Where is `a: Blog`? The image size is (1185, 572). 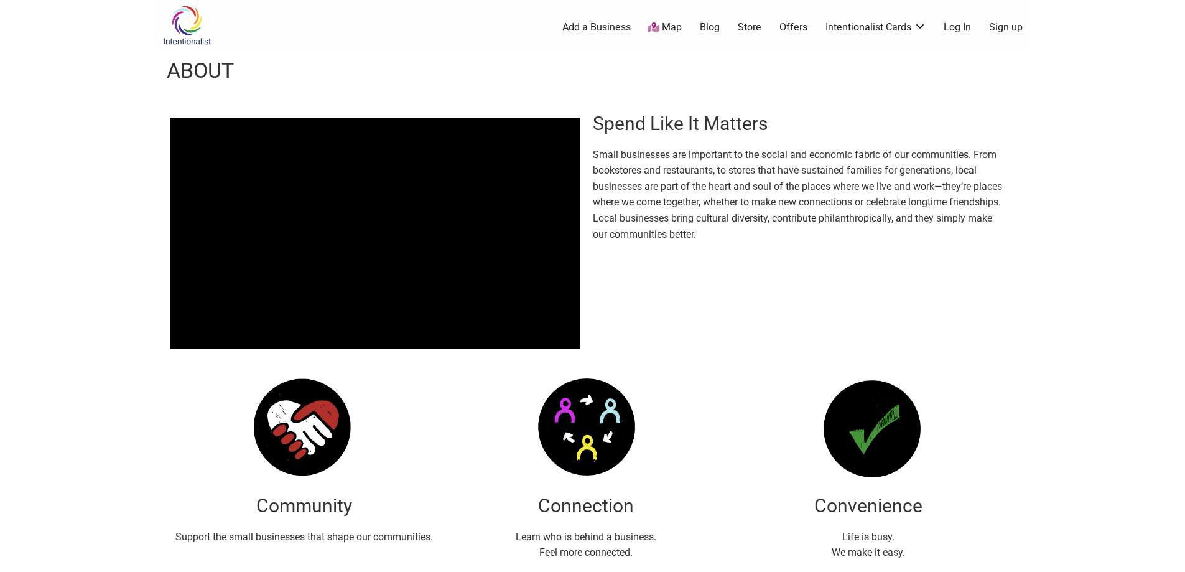
a: Blog is located at coordinates (710, 27).